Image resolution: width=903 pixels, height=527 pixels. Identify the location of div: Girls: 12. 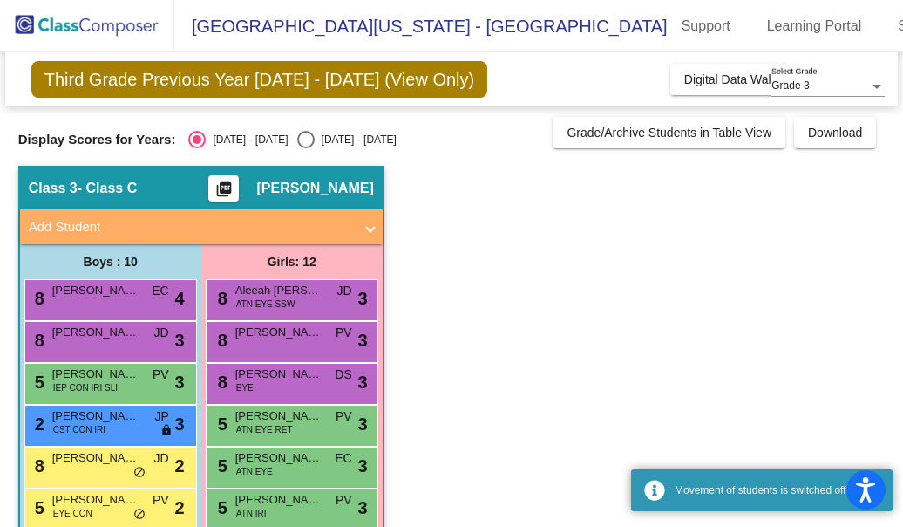
(292, 262).